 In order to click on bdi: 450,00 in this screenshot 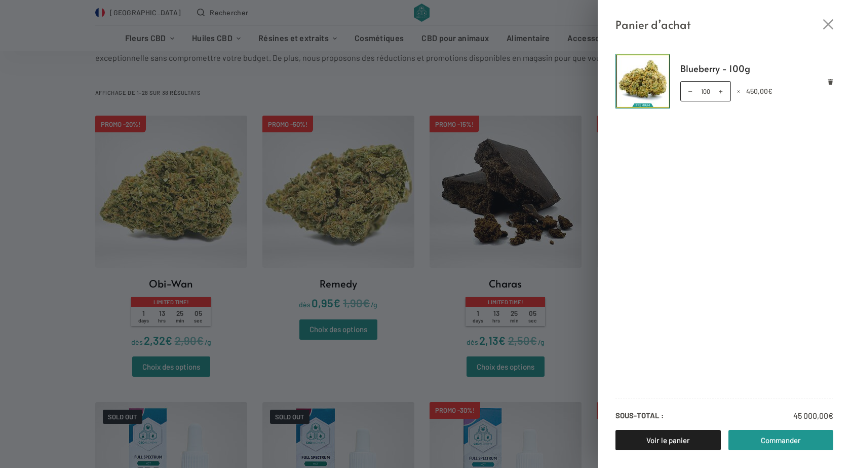, I will do `click(759, 91)`.